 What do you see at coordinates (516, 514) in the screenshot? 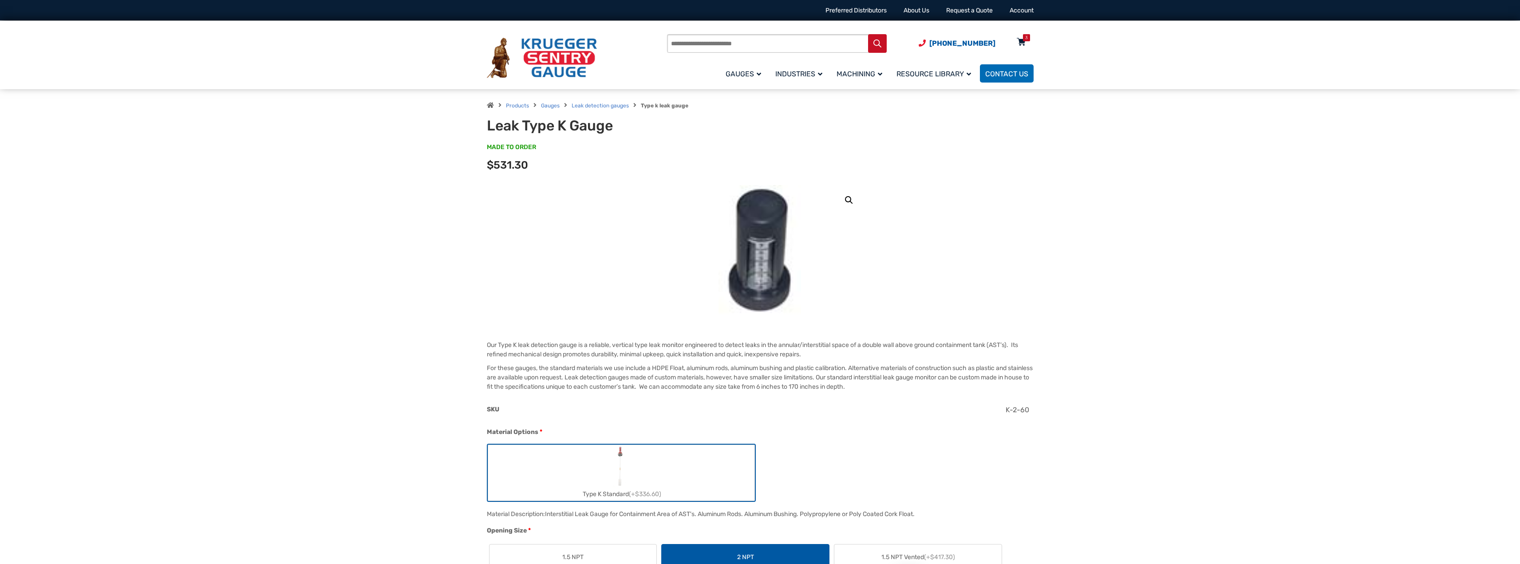
I see `span: Material Description:` at bounding box center [516, 514].